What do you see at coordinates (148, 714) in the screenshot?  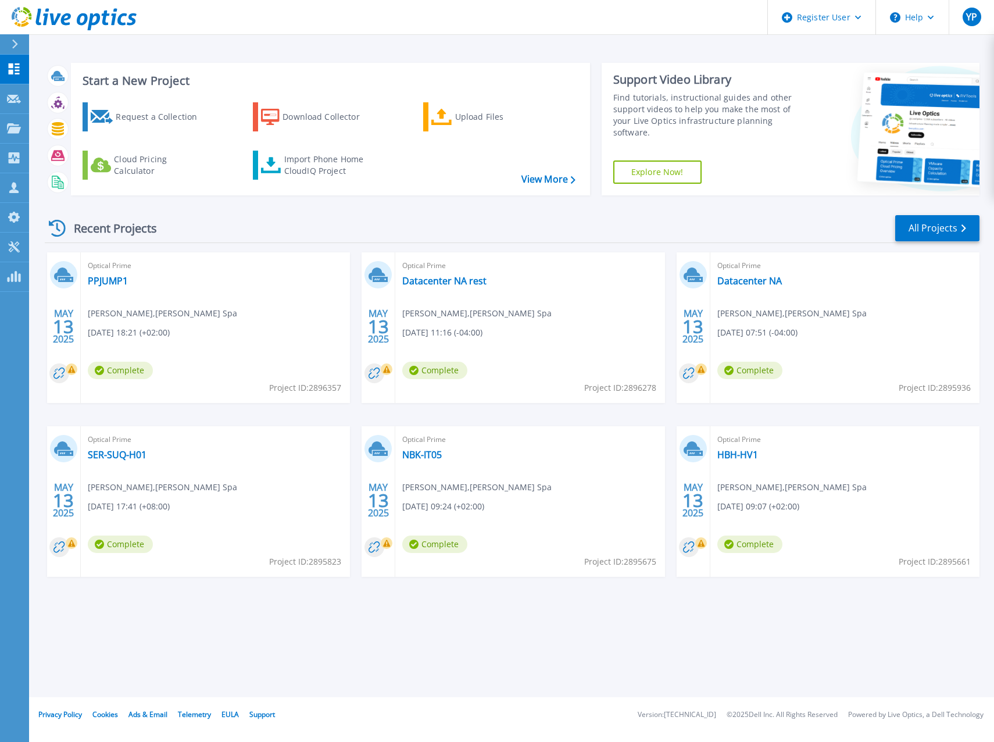 I see `a: Ads & Email` at bounding box center [148, 714].